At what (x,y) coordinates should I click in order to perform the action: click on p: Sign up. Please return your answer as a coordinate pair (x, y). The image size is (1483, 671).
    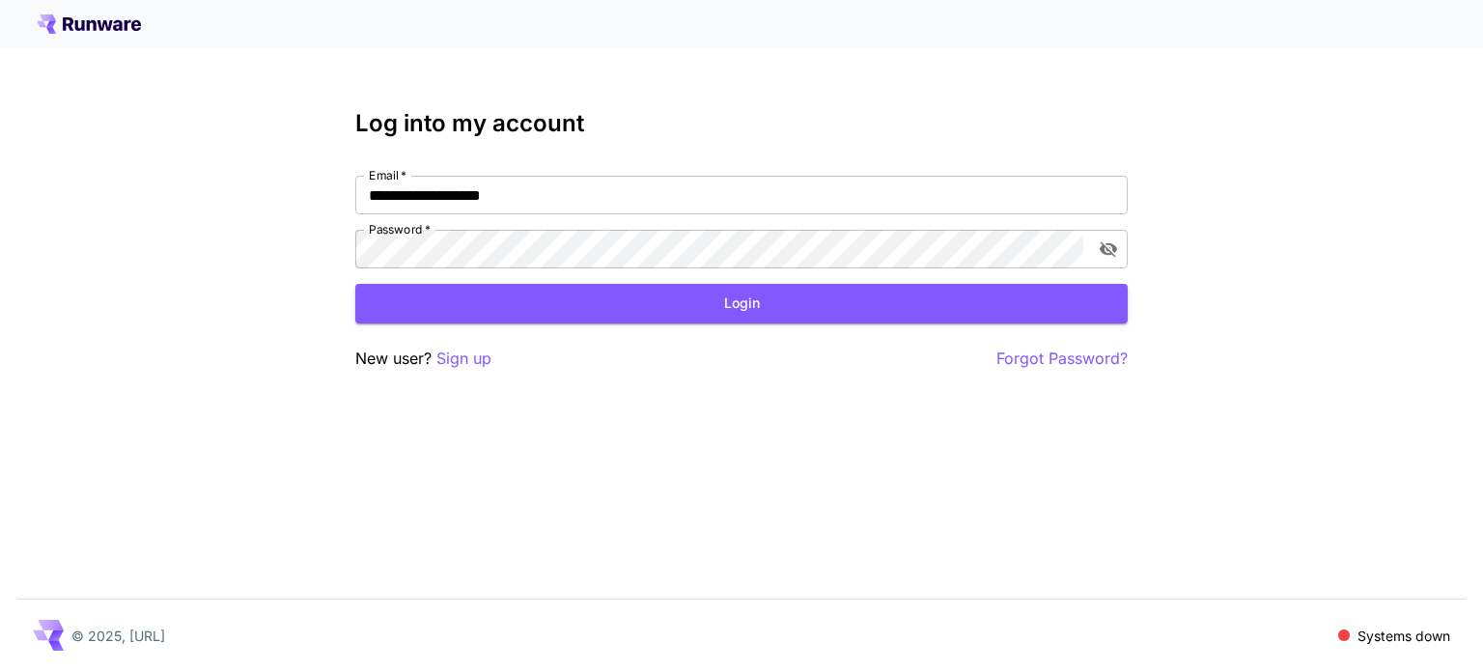
    Looking at the image, I should click on (463, 358).